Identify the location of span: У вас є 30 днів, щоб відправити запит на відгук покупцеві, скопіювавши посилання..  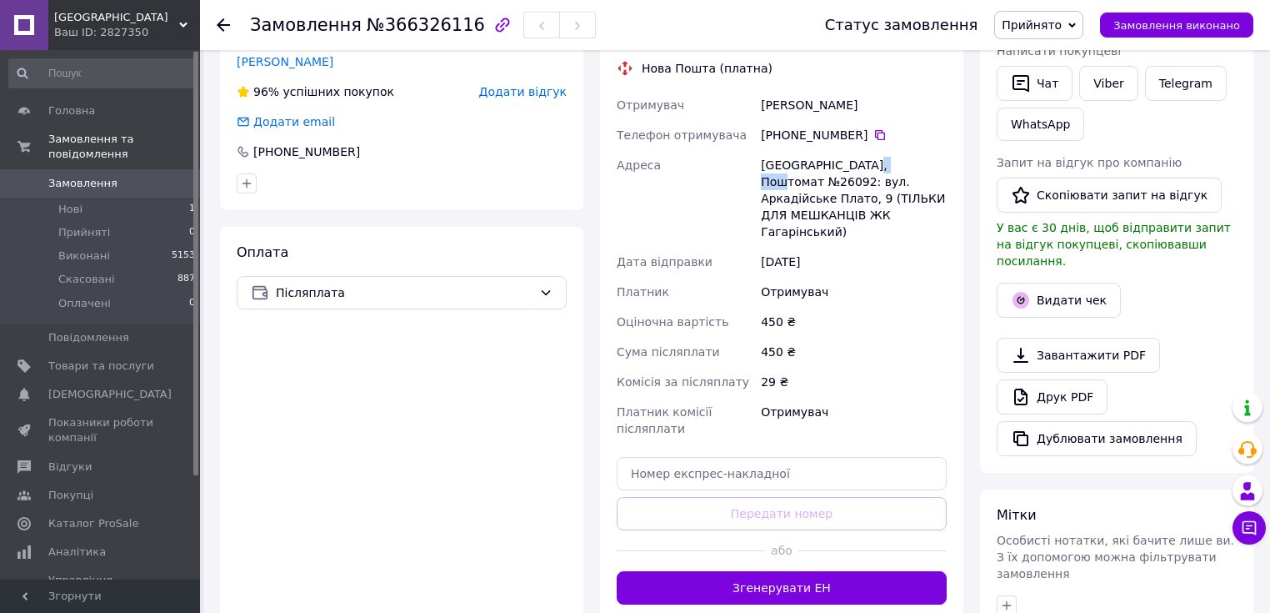
(1114, 244).